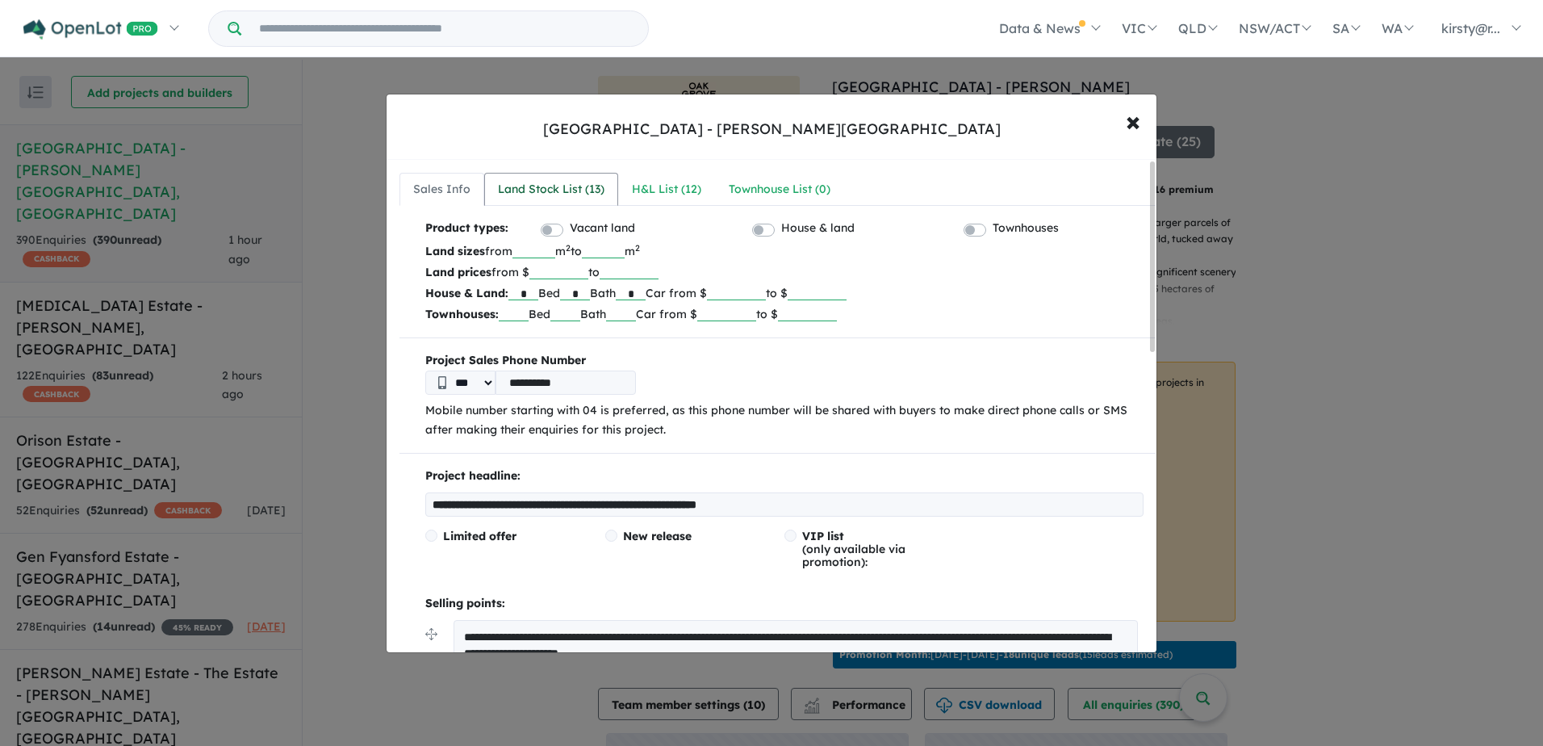 Image resolution: width=1543 pixels, height=746 pixels. Describe the element at coordinates (784, 251) in the screenshot. I see `p: from m to m` at that location.